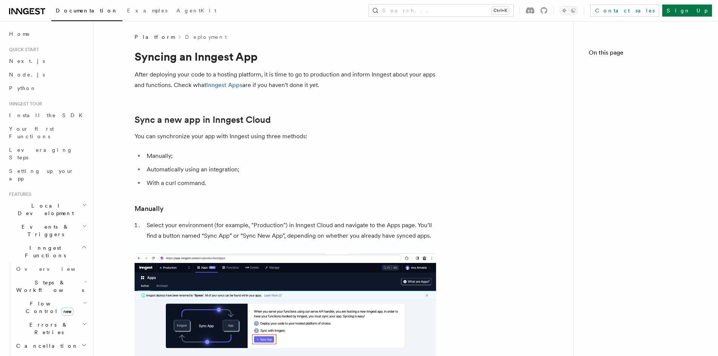  I want to click on span: Your first Functions, so click(31, 133).